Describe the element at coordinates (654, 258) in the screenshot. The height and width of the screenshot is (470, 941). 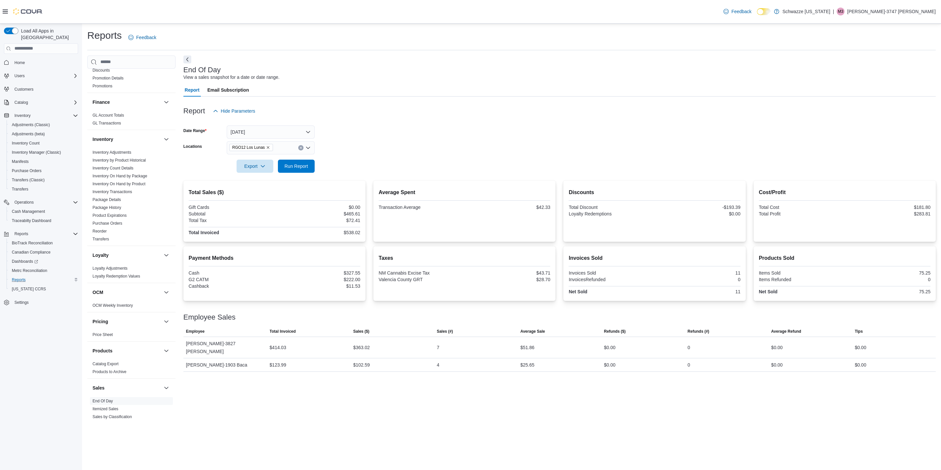
I see `h2: Invoices Sold` at that location.